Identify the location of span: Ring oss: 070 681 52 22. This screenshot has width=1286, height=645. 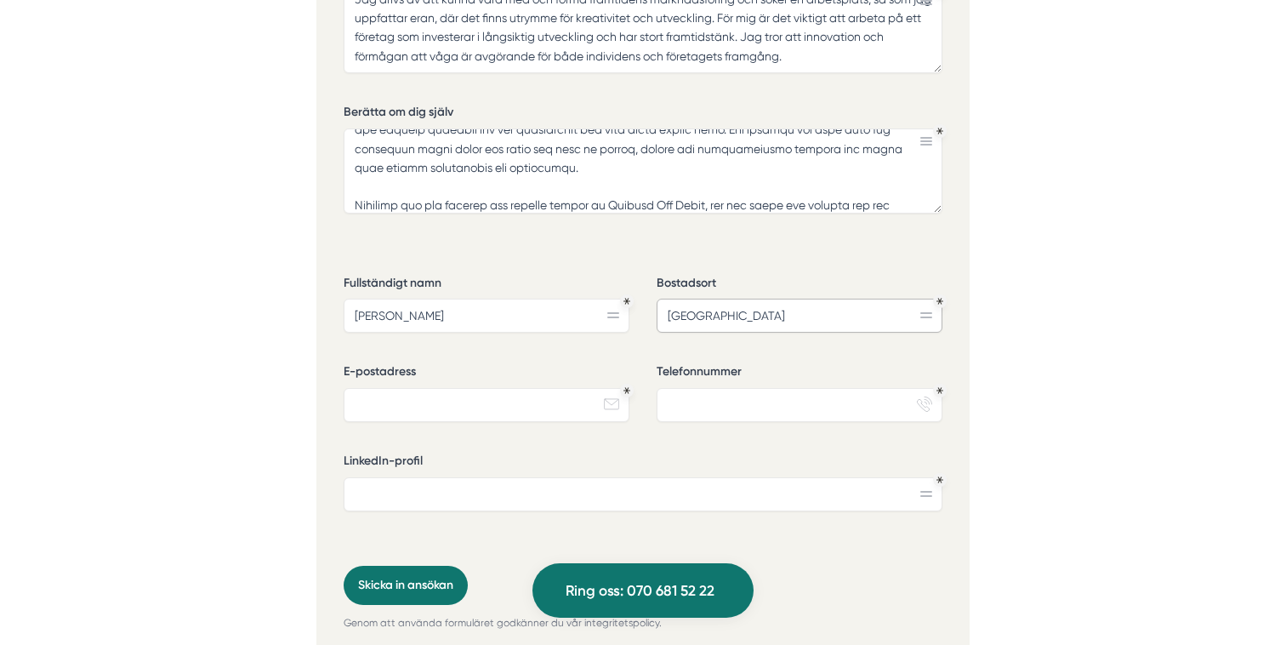
(640, 590).